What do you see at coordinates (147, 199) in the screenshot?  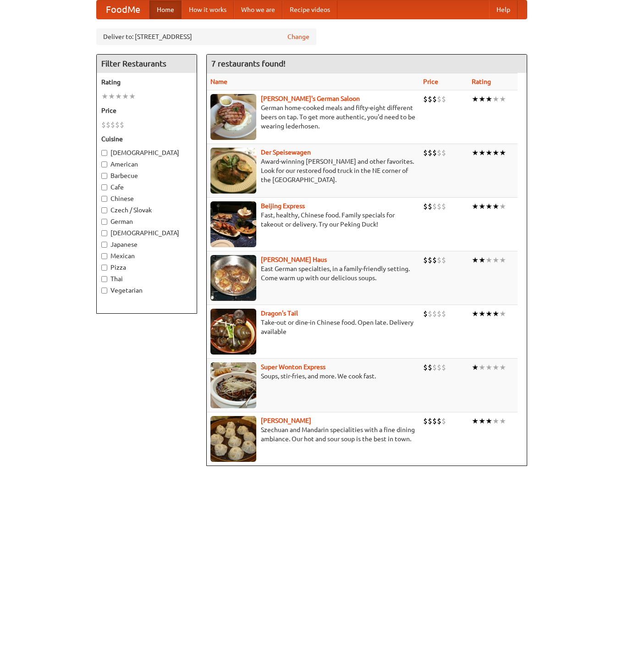 I see `label: Chinese` at bounding box center [147, 199].